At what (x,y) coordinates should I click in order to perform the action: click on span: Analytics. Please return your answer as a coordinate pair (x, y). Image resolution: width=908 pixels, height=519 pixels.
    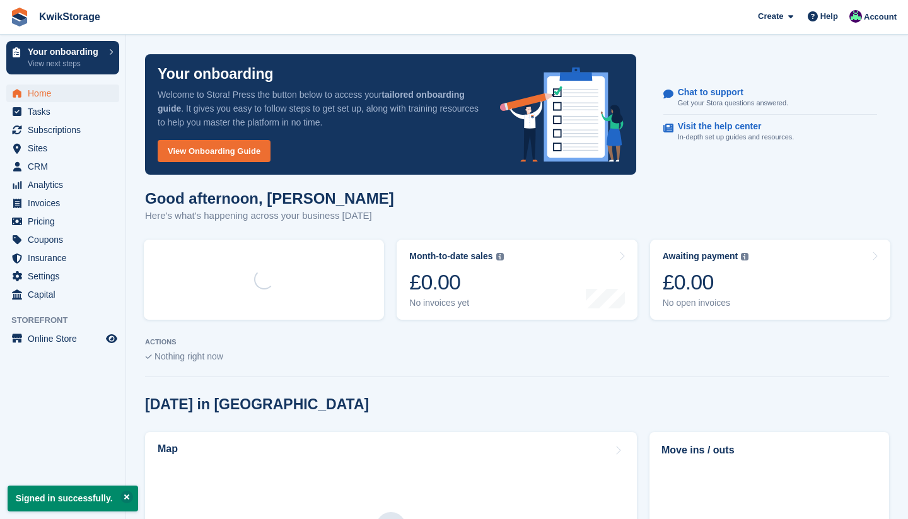
    Looking at the image, I should click on (66, 185).